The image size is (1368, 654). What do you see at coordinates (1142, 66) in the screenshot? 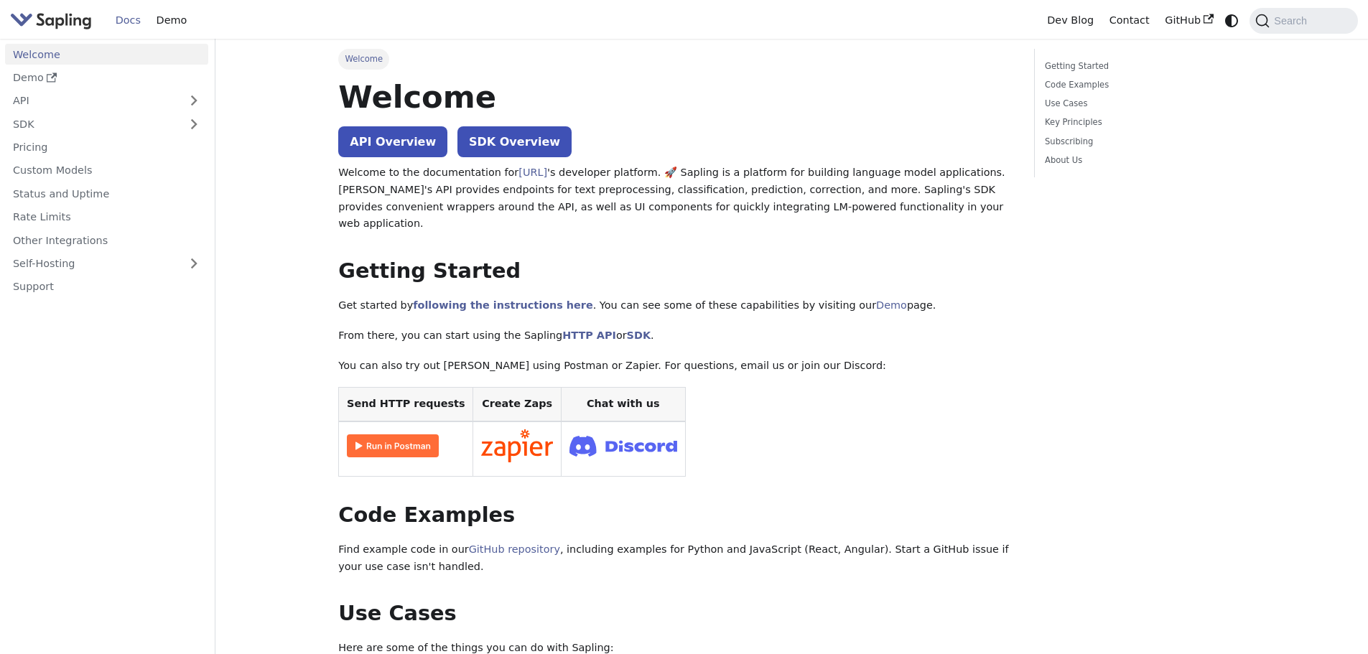
I see `a: Getting Started` at bounding box center [1142, 66].